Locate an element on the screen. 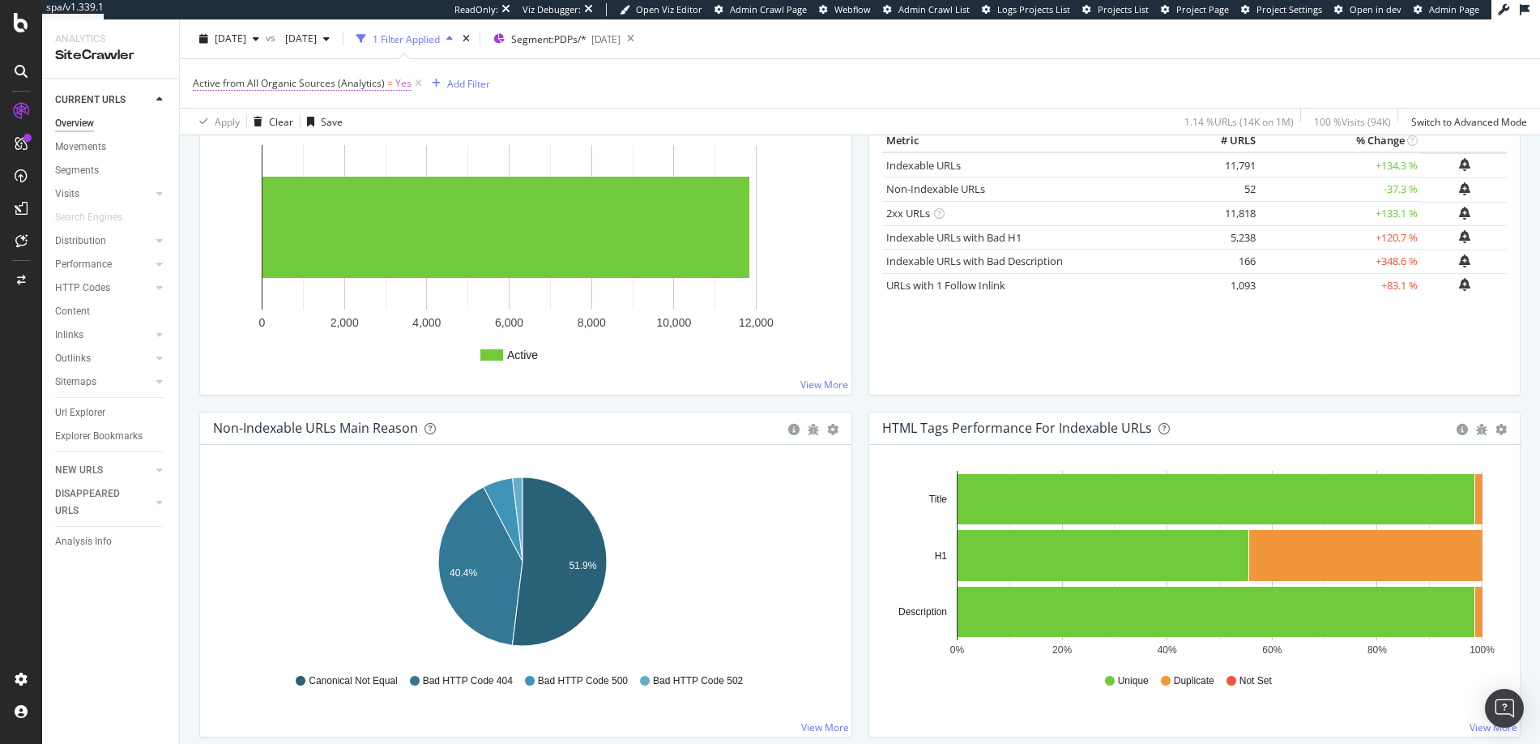  span: 2025 Aug. 5th is located at coordinates (297, 38).